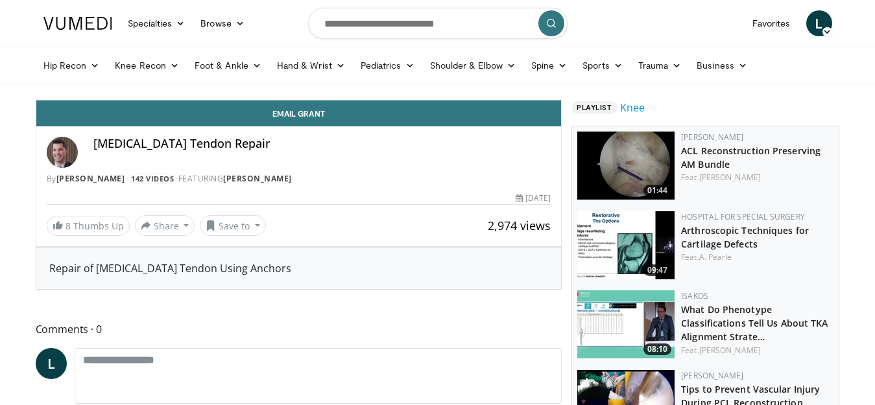 Image resolution: width=875 pixels, height=405 pixels. I want to click on a: Hand & Wrist, so click(311, 65).